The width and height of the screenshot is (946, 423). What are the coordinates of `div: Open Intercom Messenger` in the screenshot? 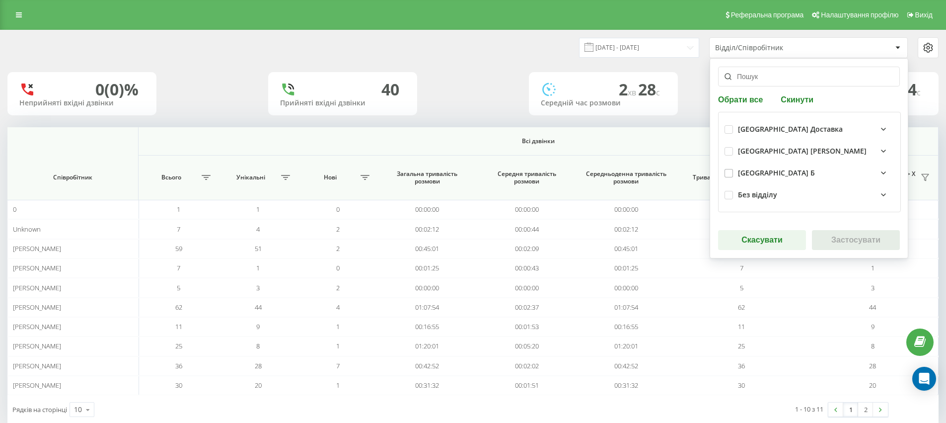 It's located at (924, 378).